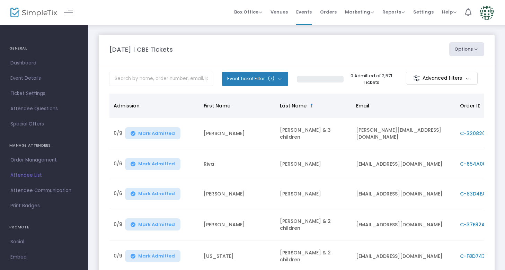 This screenshot has height=270, width=505. Describe the element at coordinates (44, 257) in the screenshot. I see `span: Embed` at that location.